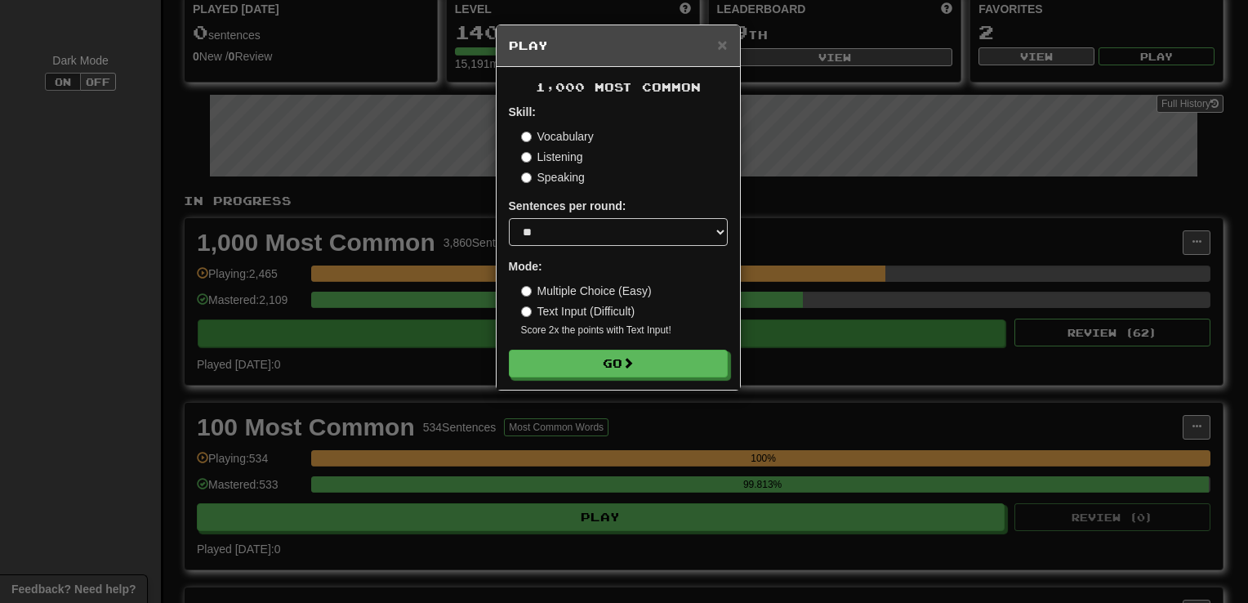 Image resolution: width=1248 pixels, height=603 pixels. I want to click on label: Vocabulary, so click(557, 136).